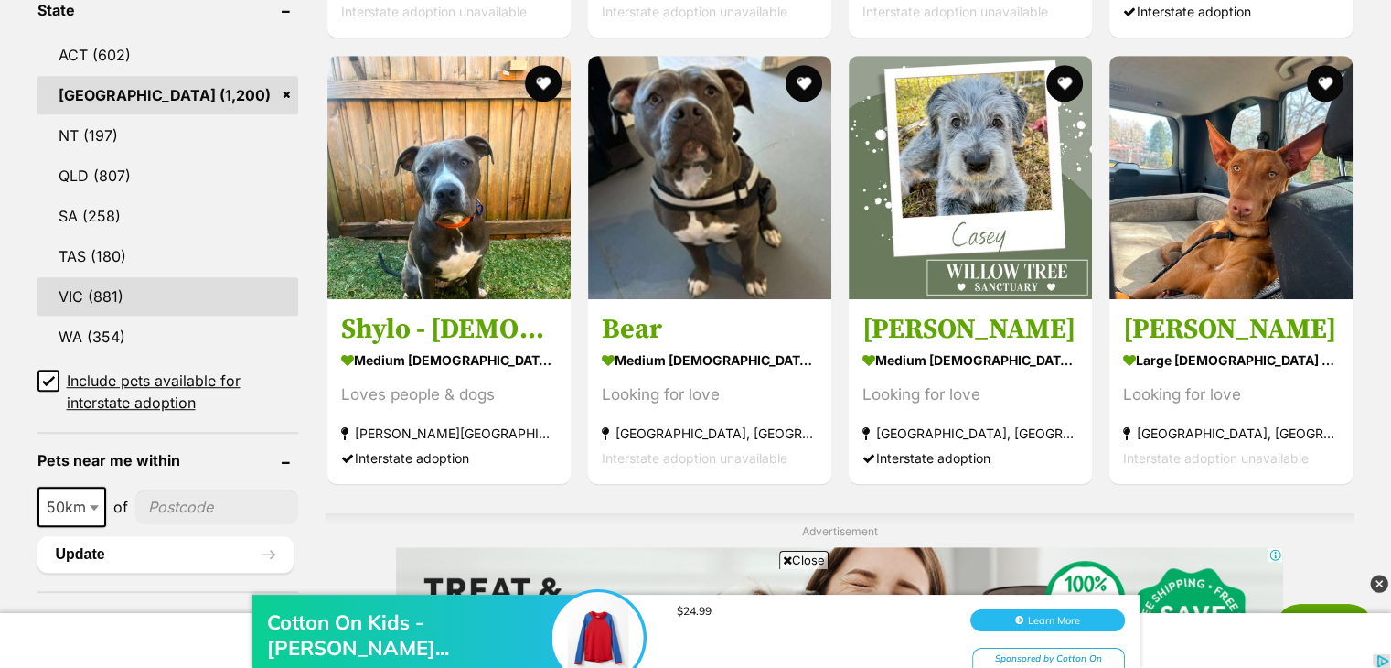 This screenshot has height=668, width=1391. What do you see at coordinates (167, 135) in the screenshot?
I see `a: NT (197)` at bounding box center [167, 135].